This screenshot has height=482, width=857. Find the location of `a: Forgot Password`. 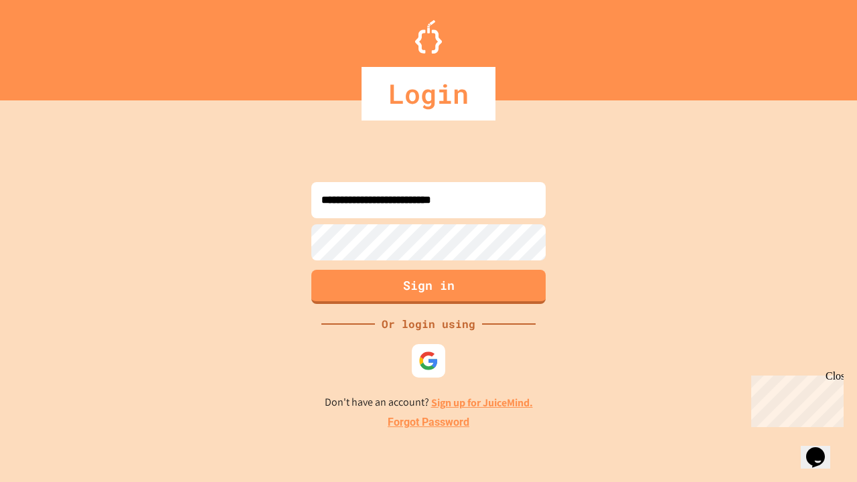

a: Forgot Password is located at coordinates (429, 423).